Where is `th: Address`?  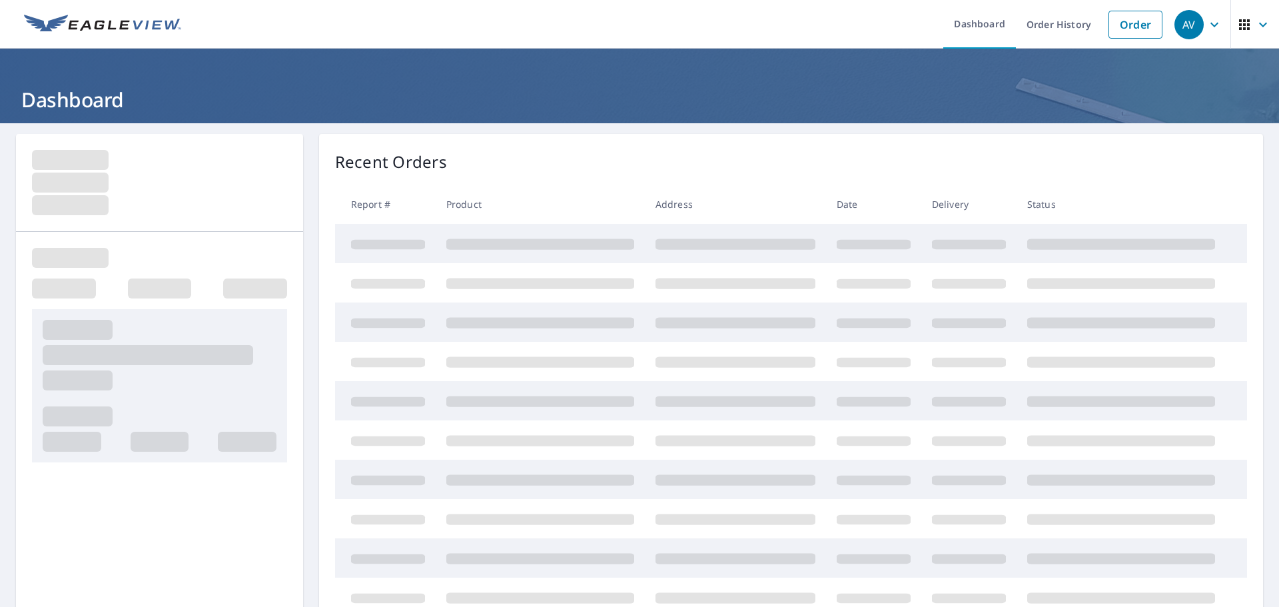
th: Address is located at coordinates (735, 204).